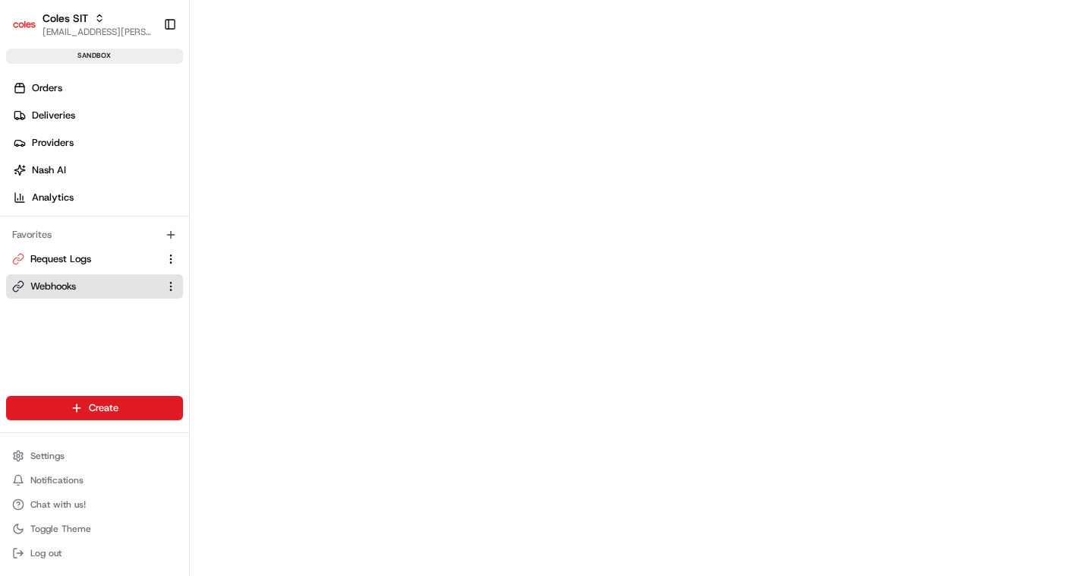 This screenshot has height=576, width=1073. I want to click on span: Chat with us!, so click(58, 504).